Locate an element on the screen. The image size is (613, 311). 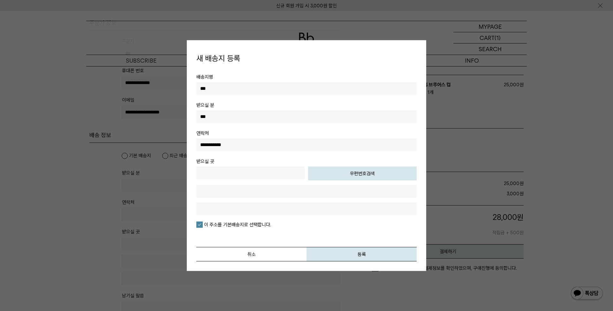
h4: 새 배송지 등록 is located at coordinates (307, 58).